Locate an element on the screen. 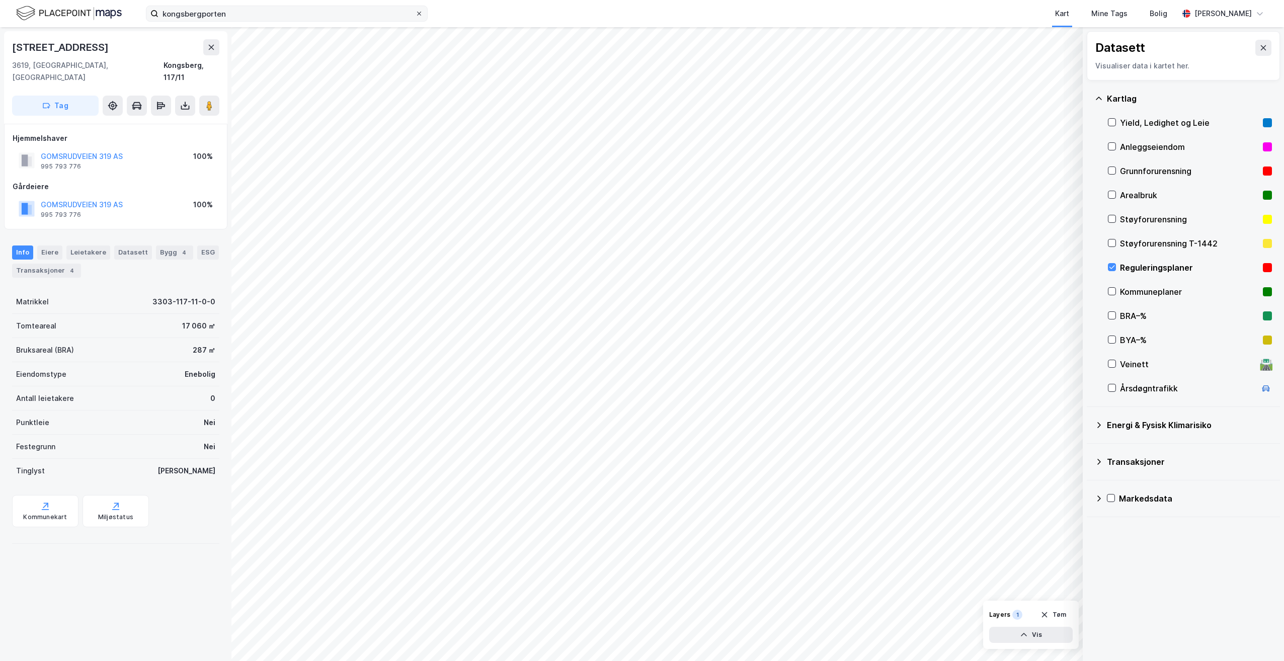 The image size is (1284, 661). div: Anleggseiendom is located at coordinates (1189, 147).